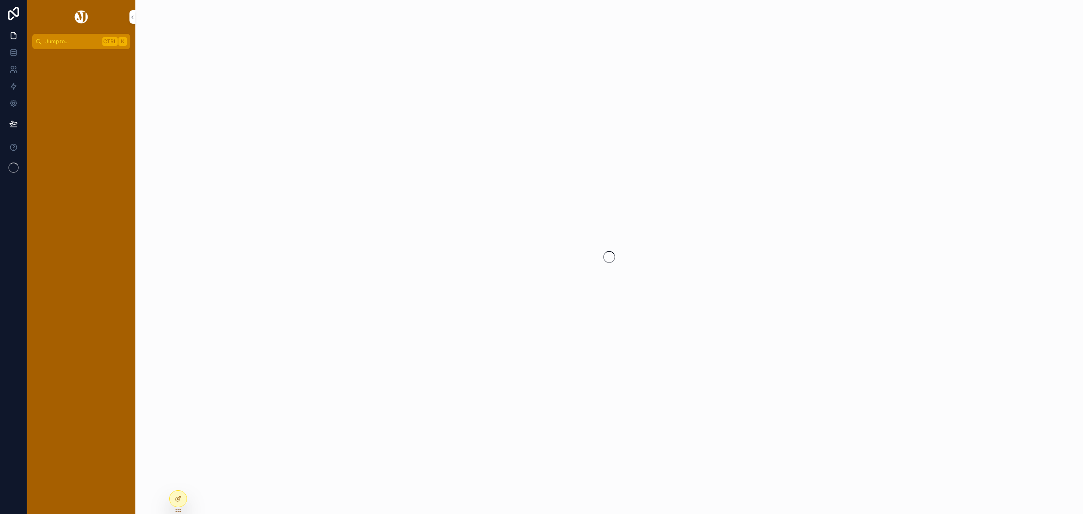 This screenshot has width=1083, height=514. Describe the element at coordinates (81, 41) in the screenshot. I see `button: Jump to...CtrlK` at that location.